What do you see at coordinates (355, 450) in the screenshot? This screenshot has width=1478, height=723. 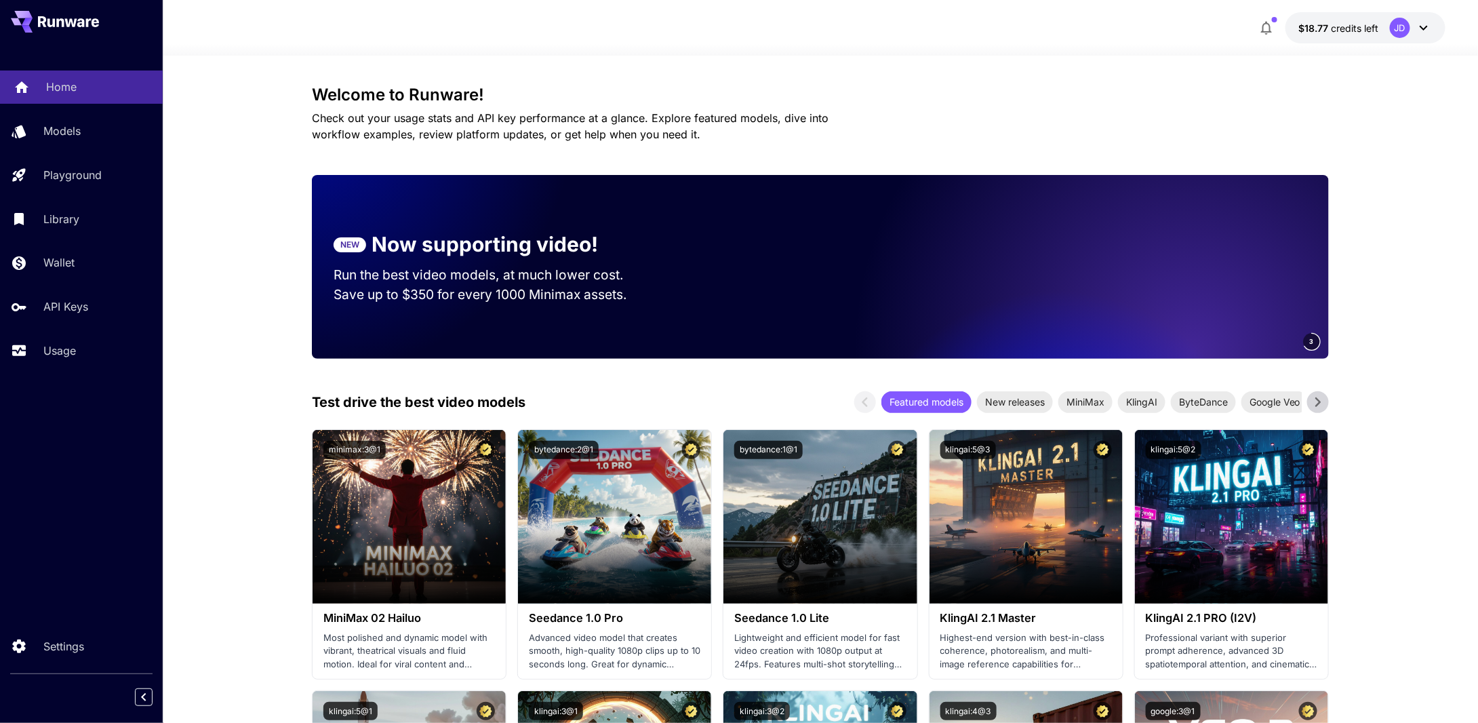 I see `button: minimax:3@1` at bounding box center [355, 450].